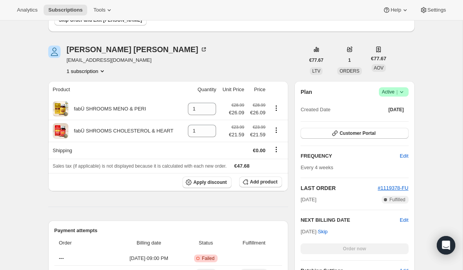 The height and width of the screenshot is (270, 463). Describe the element at coordinates (210, 182) in the screenshot. I see `span: Apply discount` at that location.